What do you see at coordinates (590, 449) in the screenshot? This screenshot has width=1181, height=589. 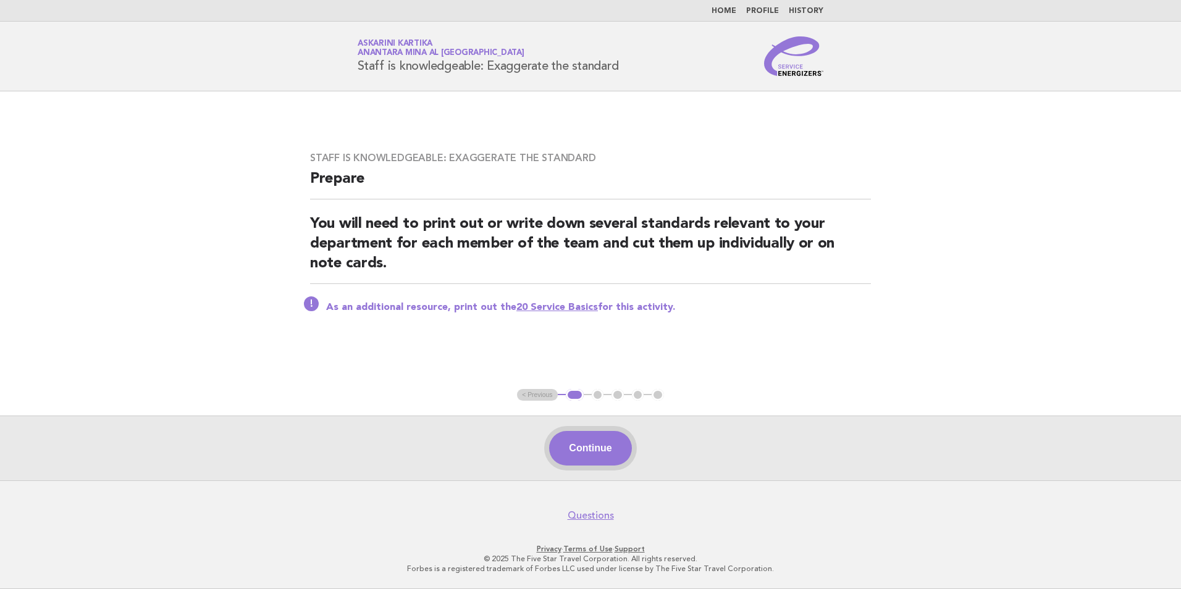 I see `button: Continue` at bounding box center [590, 449].